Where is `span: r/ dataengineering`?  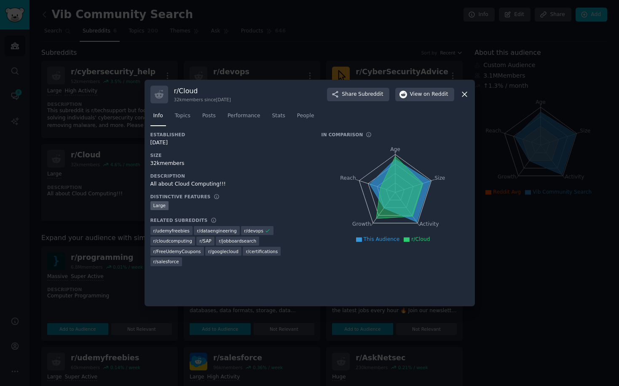 span: r/ dataengineering is located at coordinates (217, 231).